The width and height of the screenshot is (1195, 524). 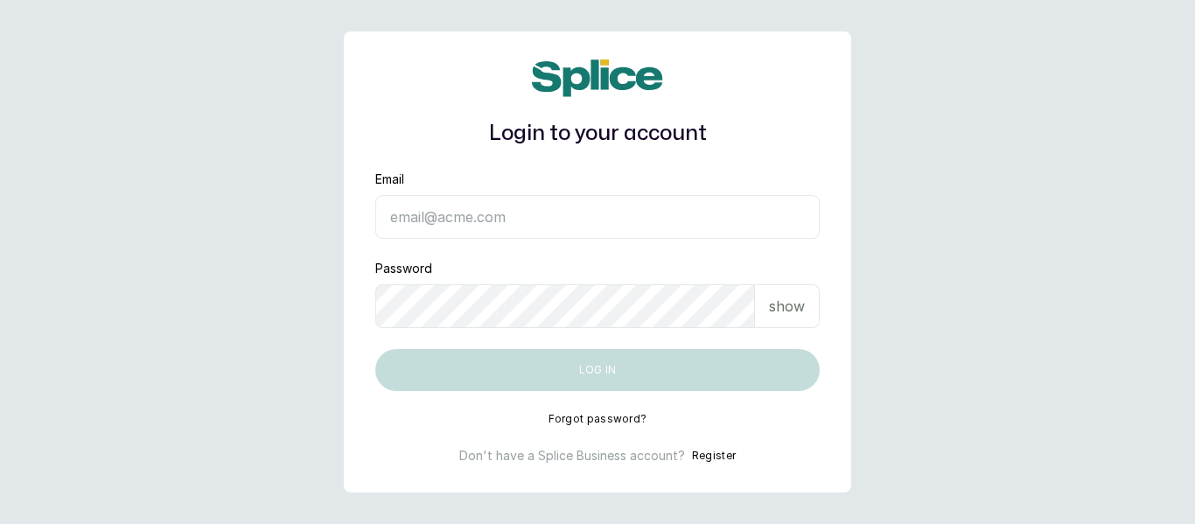 I want to click on label: Email, so click(x=389, y=179).